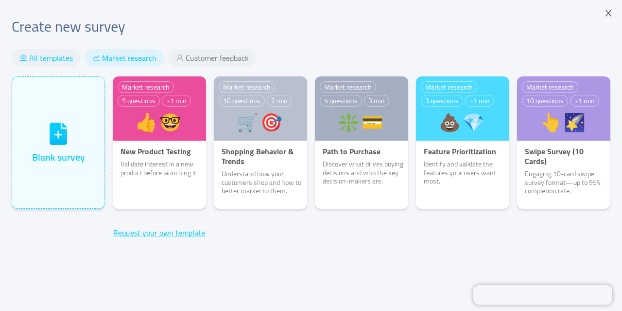 The width and height of the screenshot is (622, 311). Describe the element at coordinates (51, 58) in the screenshot. I see `span: All templates` at that location.